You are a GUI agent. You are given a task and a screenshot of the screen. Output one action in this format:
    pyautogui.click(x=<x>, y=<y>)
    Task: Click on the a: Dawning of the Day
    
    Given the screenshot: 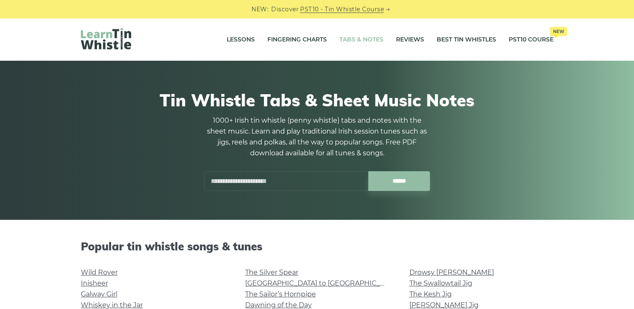 What is the action you would take?
    pyautogui.click(x=278, y=305)
    